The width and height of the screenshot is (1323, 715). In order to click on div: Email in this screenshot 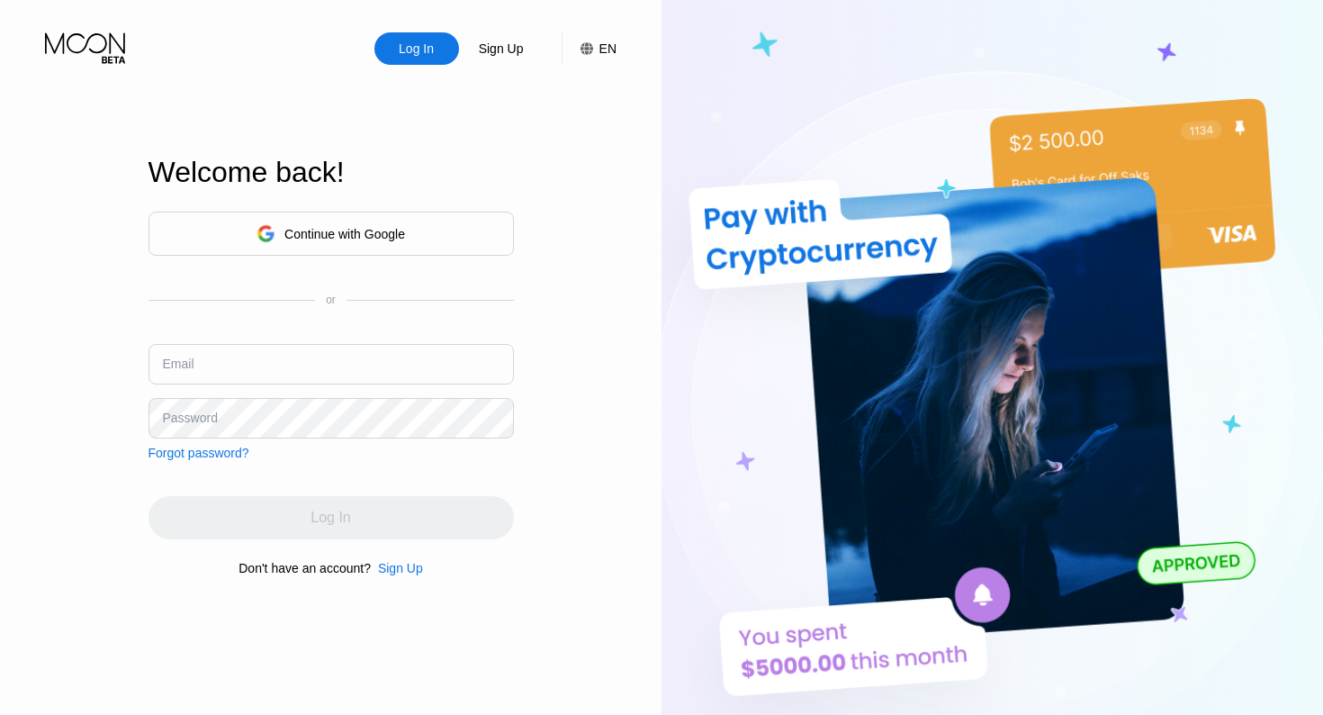, I will do `click(178, 364)`.